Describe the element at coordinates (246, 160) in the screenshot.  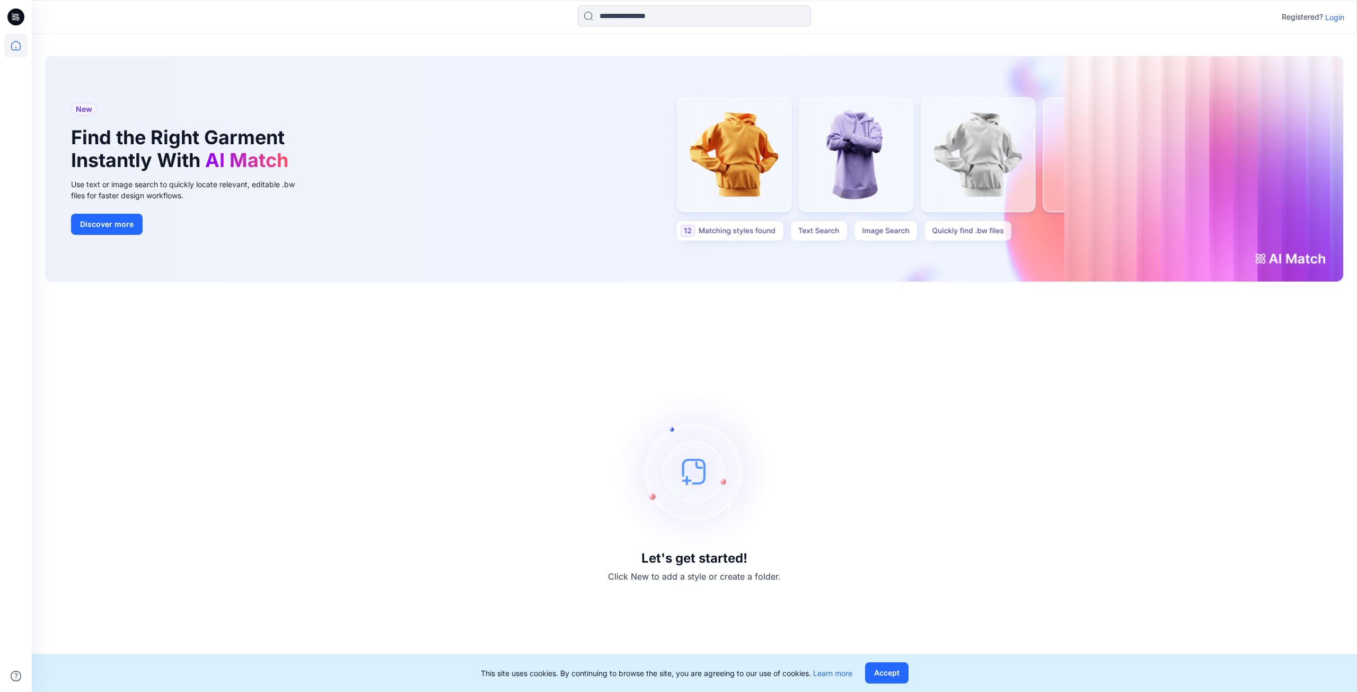
I see `span: AI Match` at that location.